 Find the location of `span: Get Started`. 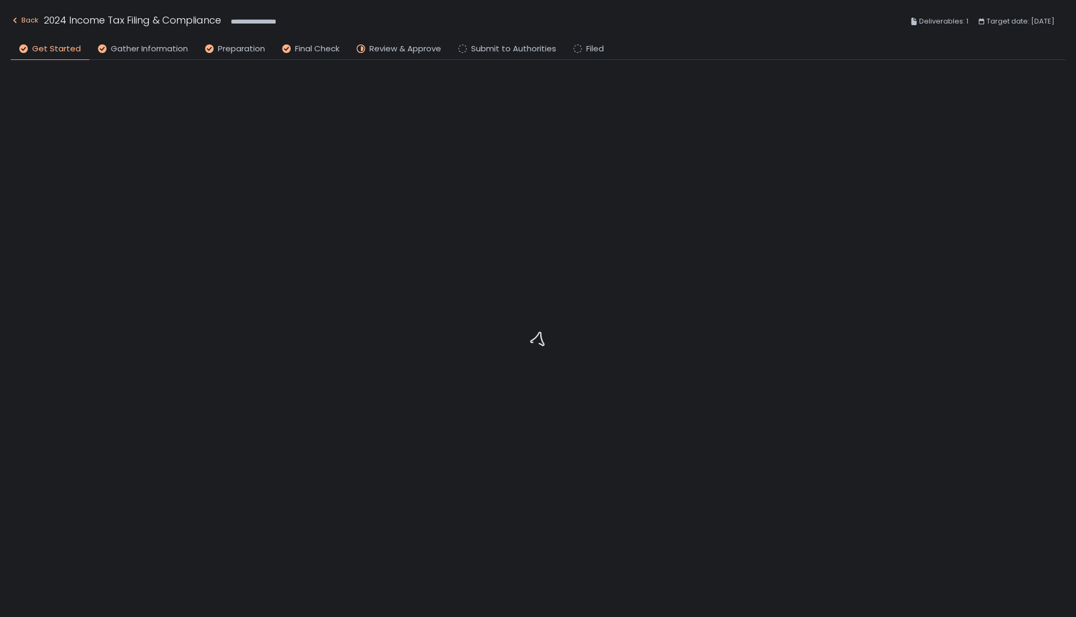

span: Get Started is located at coordinates (56, 49).